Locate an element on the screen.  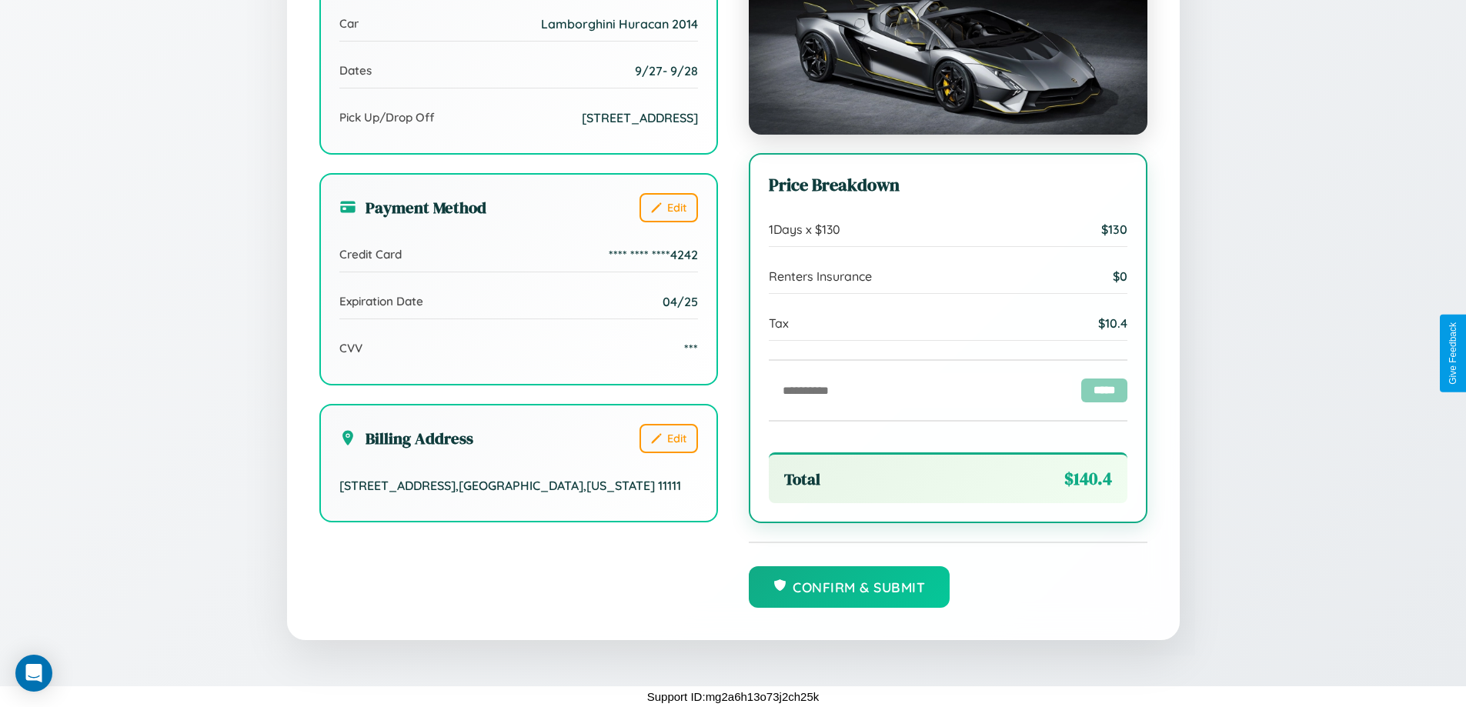
span: $ 10.4 is located at coordinates (1112, 323).